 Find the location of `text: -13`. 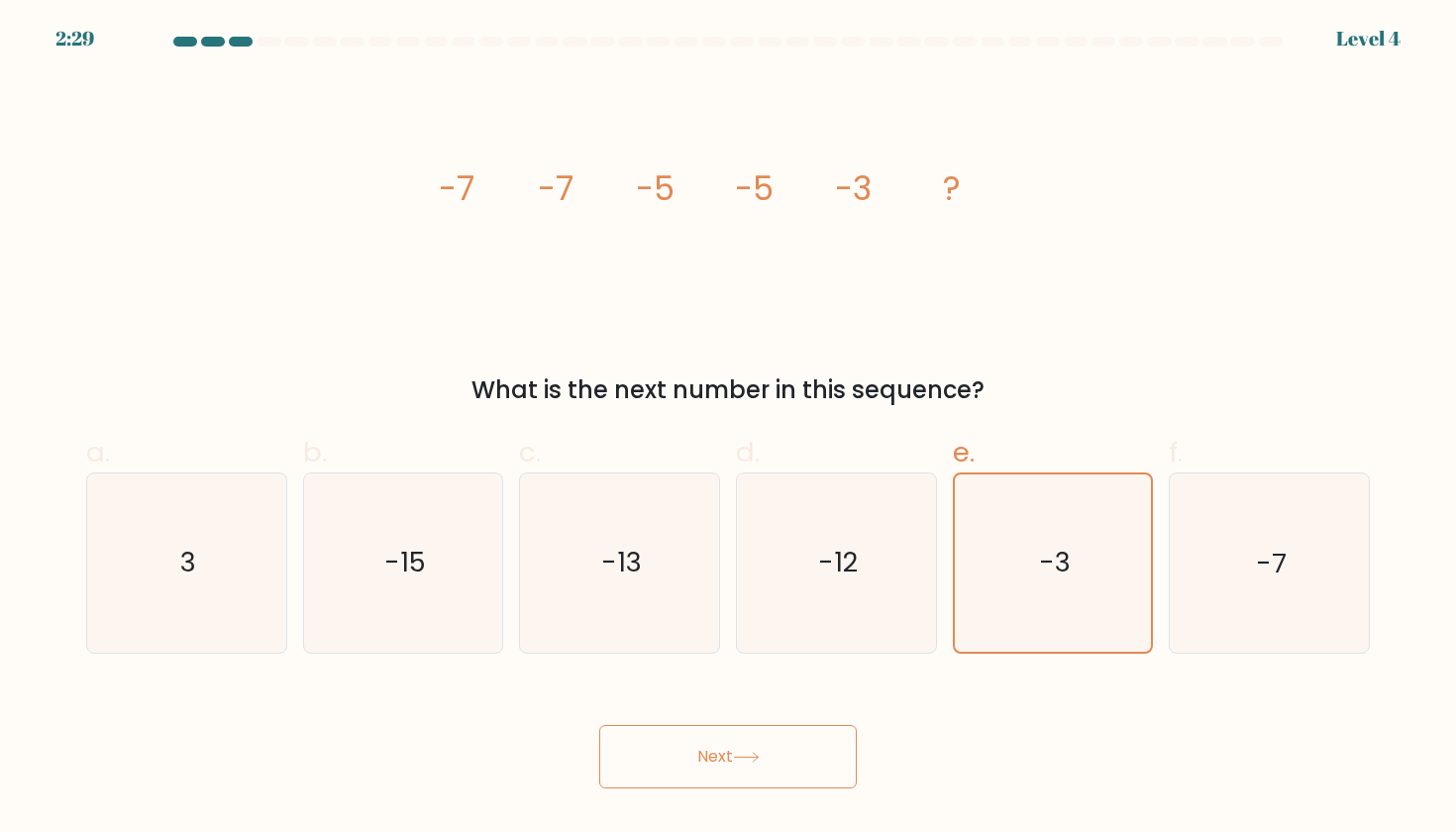

text: -13 is located at coordinates (621, 562).